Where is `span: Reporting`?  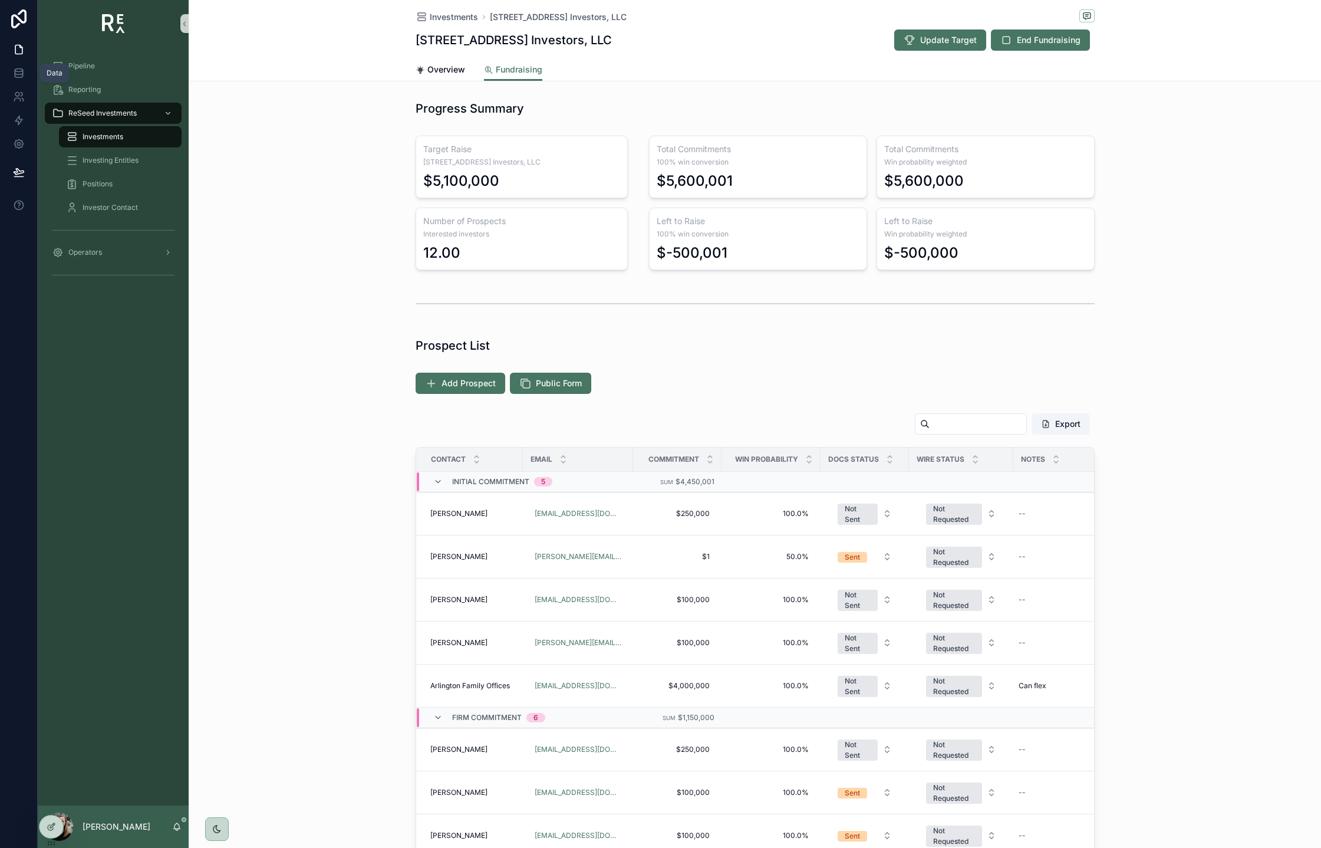
span: Reporting is located at coordinates (84, 90).